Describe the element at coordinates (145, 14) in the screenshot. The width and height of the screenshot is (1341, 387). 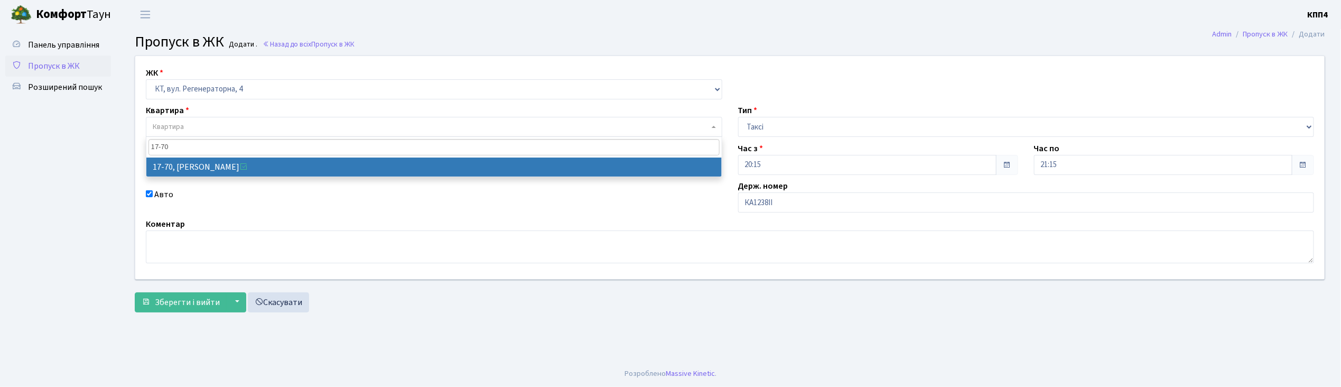
I see `button: Переключити навігацію` at that location.